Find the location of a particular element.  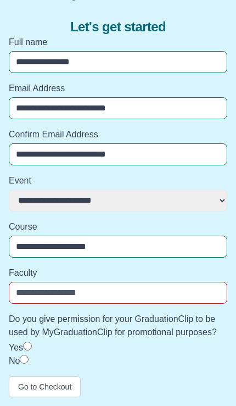

label: Do you give permission for your GraduationClip to be used by MyGraduationClip for promotional pur... is located at coordinates (118, 326).